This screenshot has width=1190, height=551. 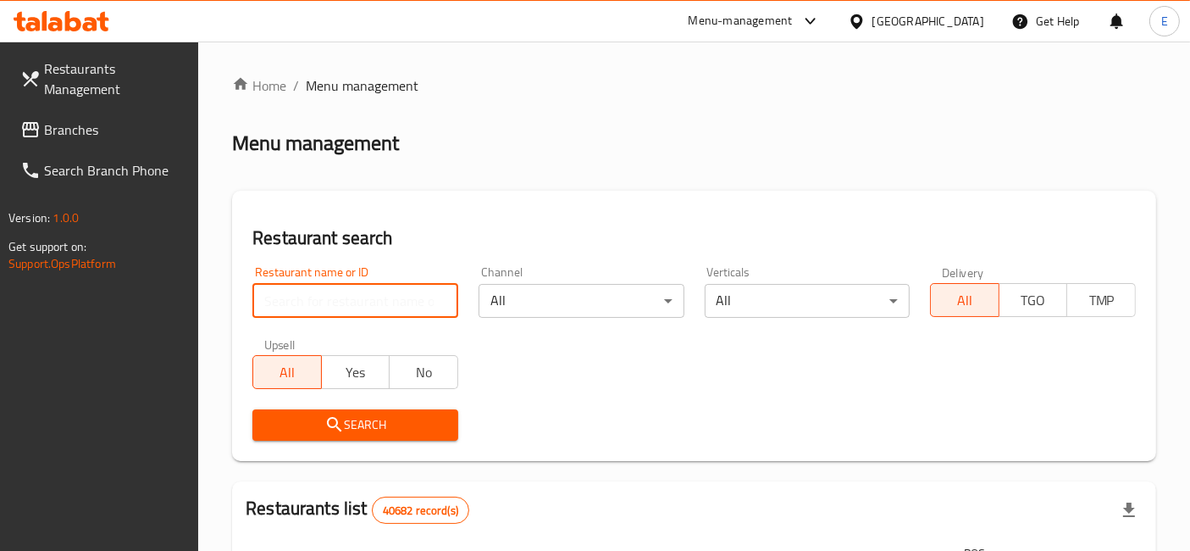 I want to click on button: No, so click(x=423, y=372).